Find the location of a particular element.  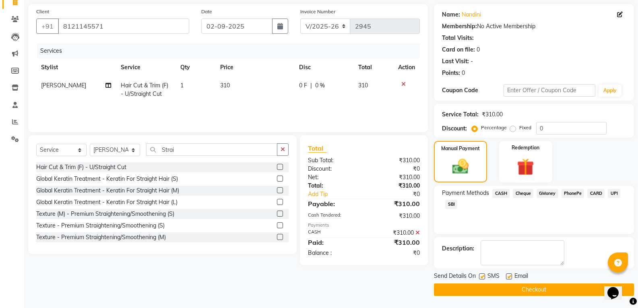

th: Action is located at coordinates (406, 67).